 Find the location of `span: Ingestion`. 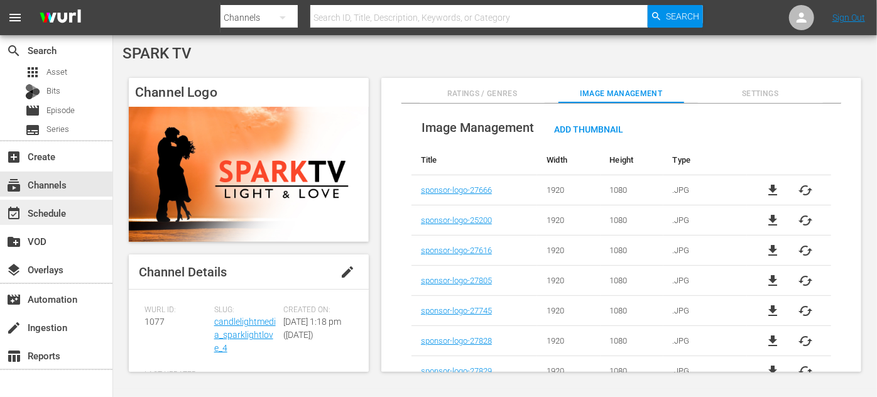

span: Ingestion is located at coordinates (14, 328).